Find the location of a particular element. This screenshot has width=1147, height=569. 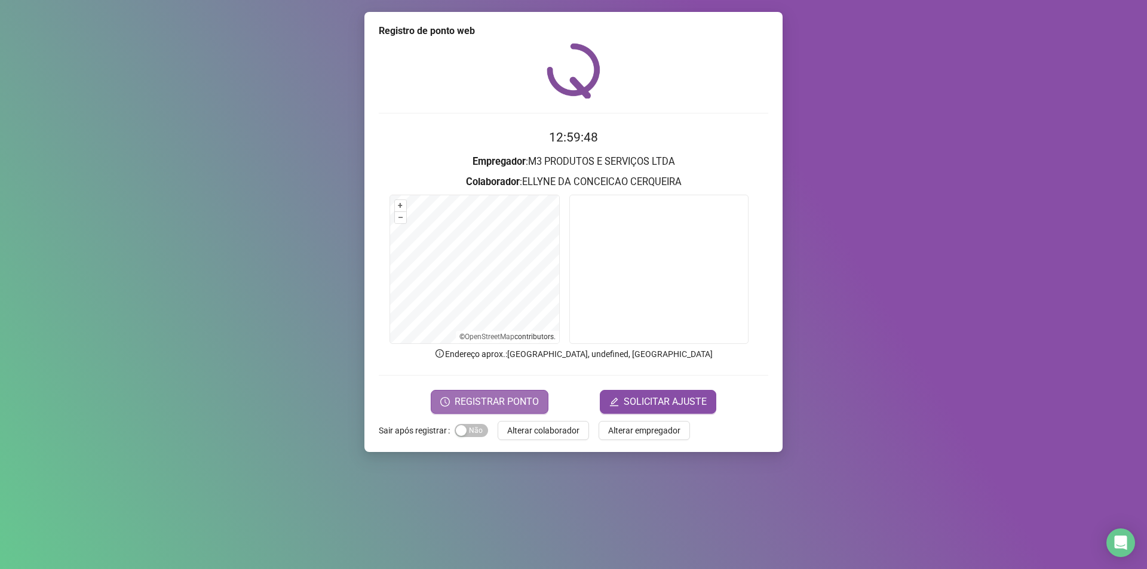

button: editSOLICITAR AJUSTE is located at coordinates (657, 402).